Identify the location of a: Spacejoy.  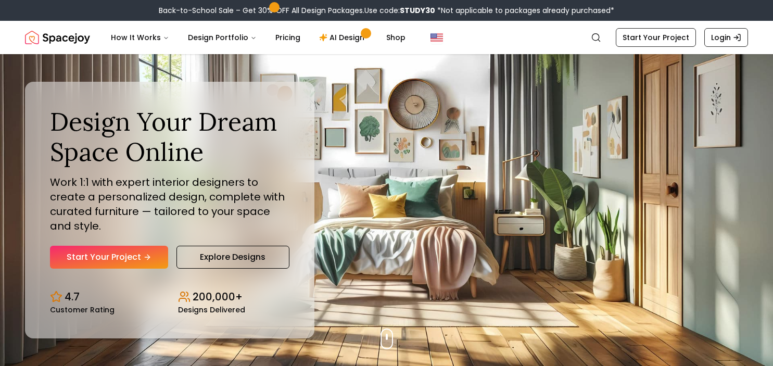
(57, 37).